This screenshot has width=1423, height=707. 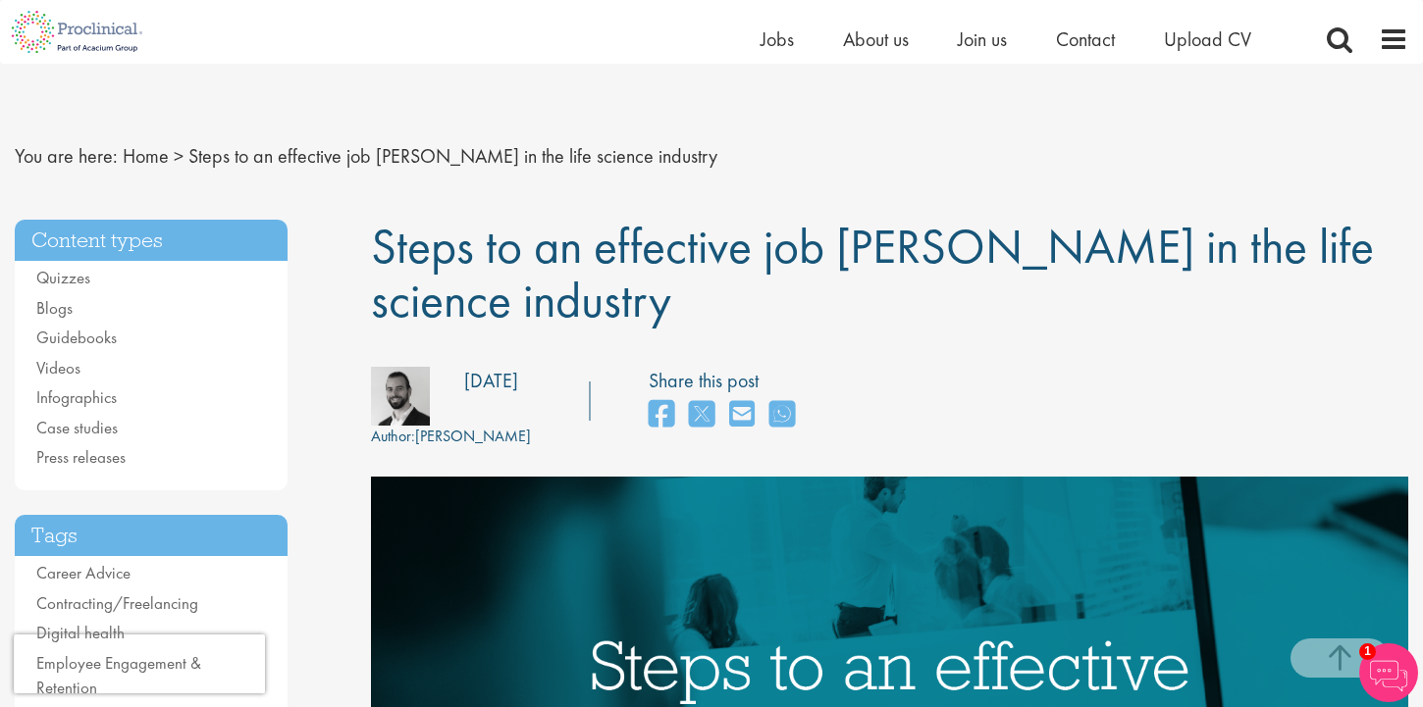 I want to click on a: breadcrumb link, so click(x=145, y=156).